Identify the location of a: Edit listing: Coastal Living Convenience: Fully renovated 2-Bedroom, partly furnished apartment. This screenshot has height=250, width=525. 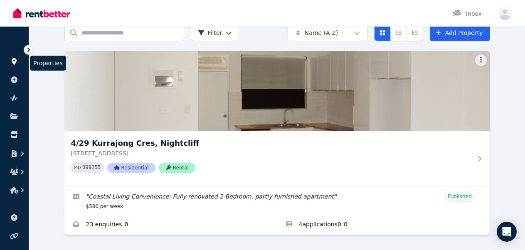
(277, 201).